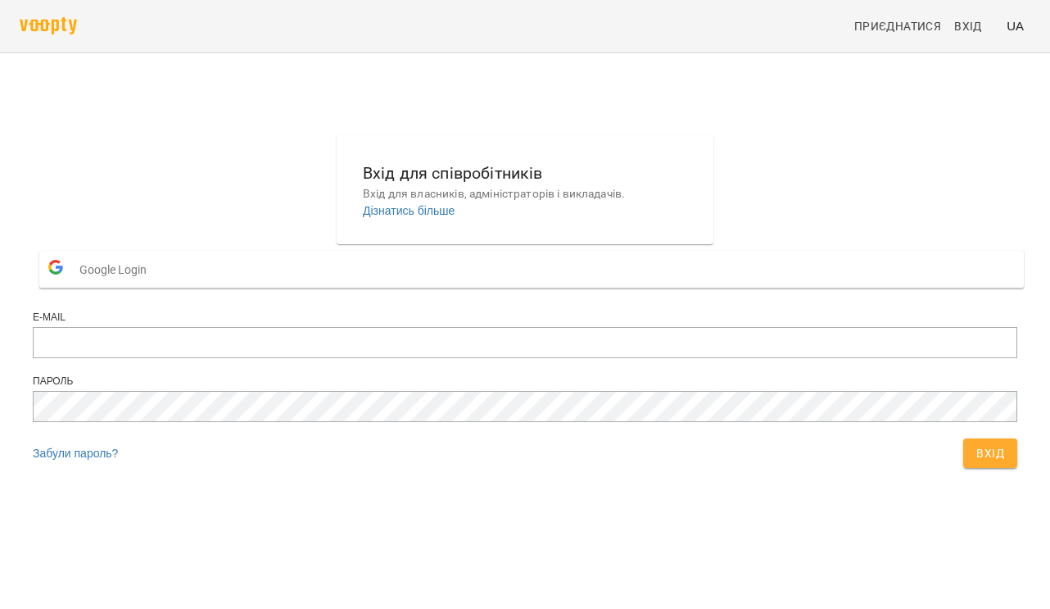 Image resolution: width=1050 pixels, height=609 pixels. What do you see at coordinates (525, 173) in the screenshot?
I see `h6: Вхід для співробітників` at bounding box center [525, 173].